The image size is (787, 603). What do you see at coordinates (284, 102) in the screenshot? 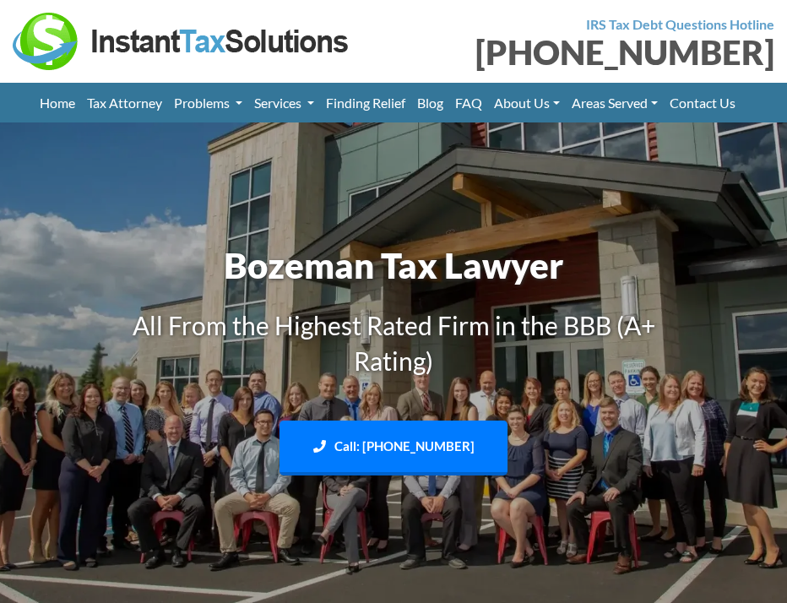
I see `a: Services` at bounding box center [284, 102].